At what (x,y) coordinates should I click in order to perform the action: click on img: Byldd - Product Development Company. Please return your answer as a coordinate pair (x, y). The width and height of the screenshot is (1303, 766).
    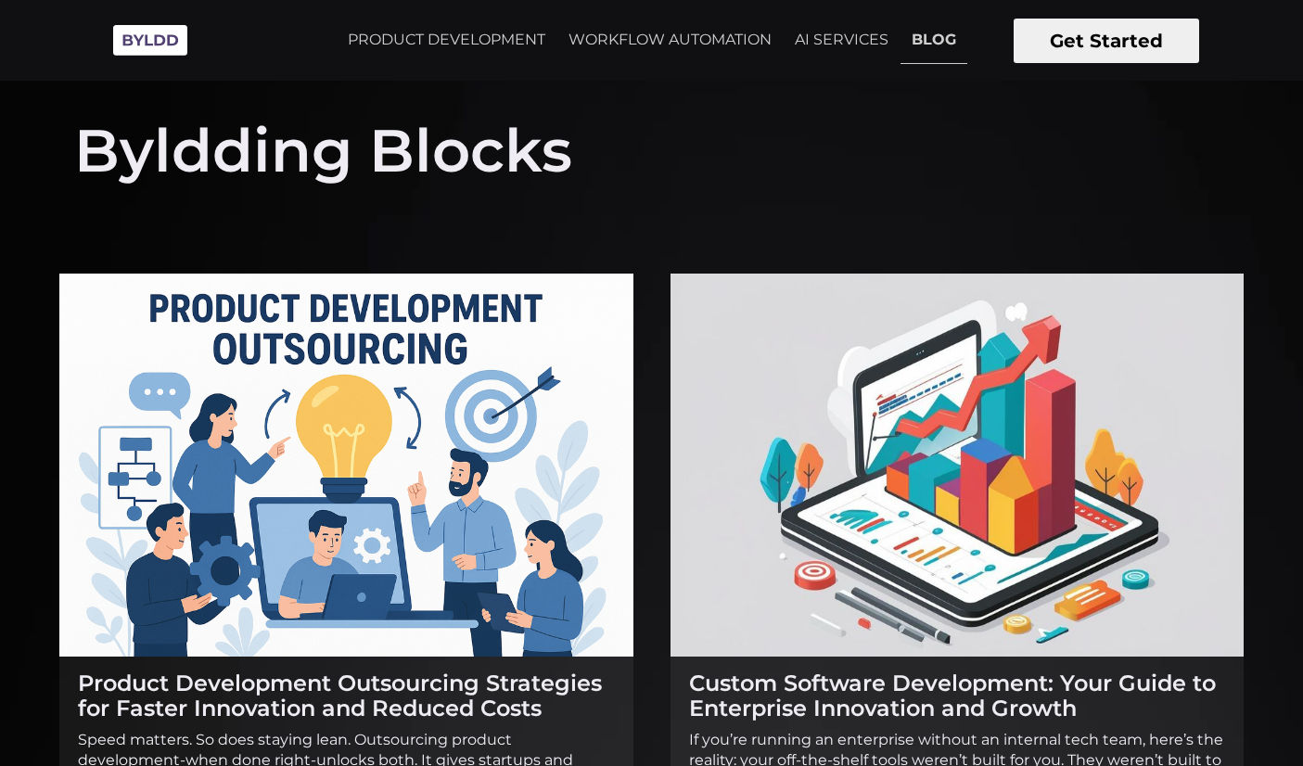
    Looking at the image, I should click on (150, 40).